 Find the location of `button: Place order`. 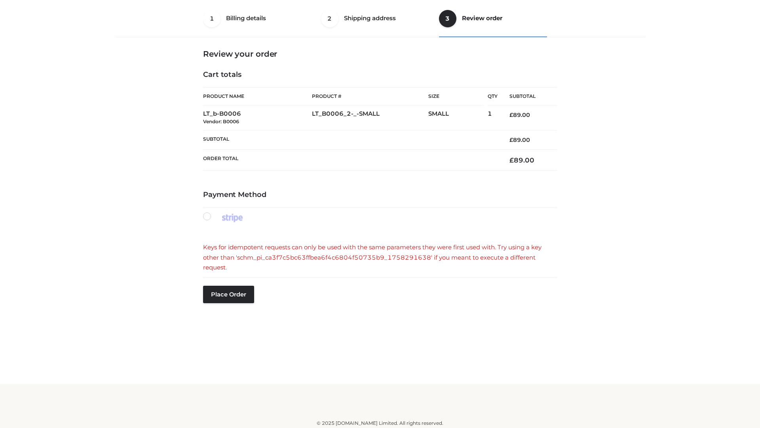

button: Place order is located at coordinates (228, 294).